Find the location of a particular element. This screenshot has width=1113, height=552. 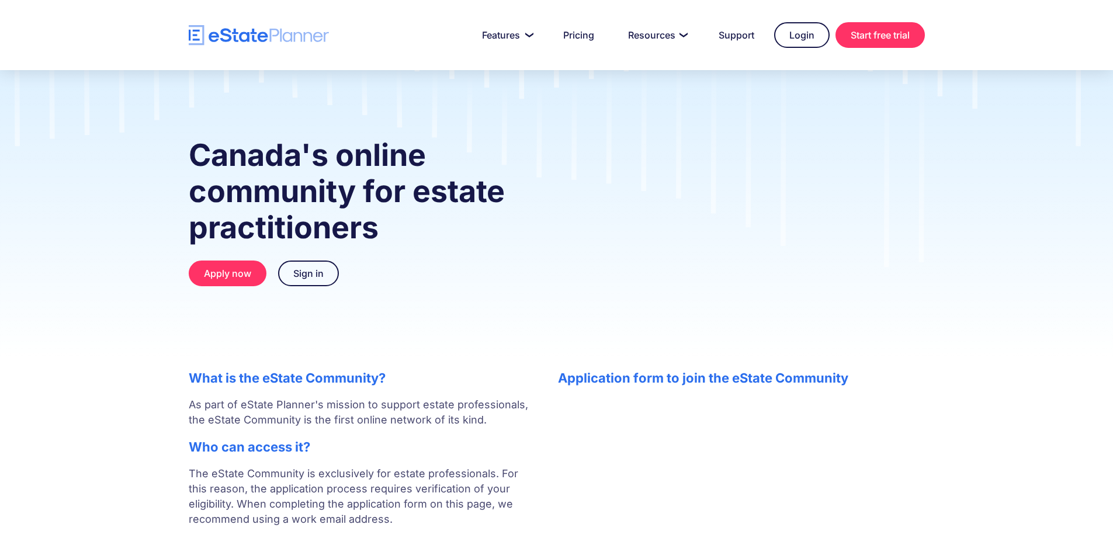

a: Start free trial is located at coordinates (880, 35).